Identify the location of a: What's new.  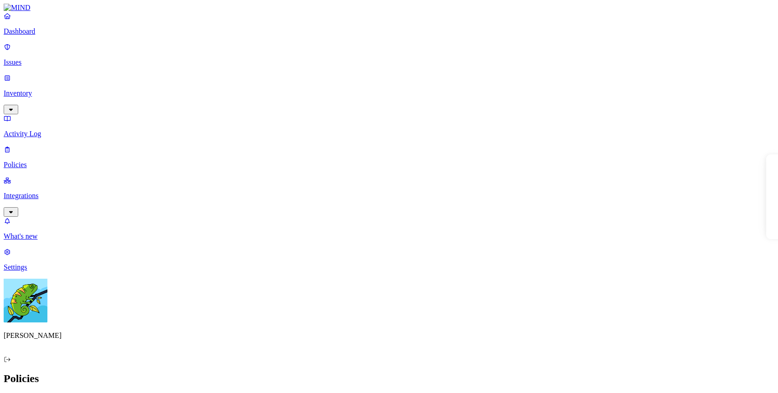
(389, 229).